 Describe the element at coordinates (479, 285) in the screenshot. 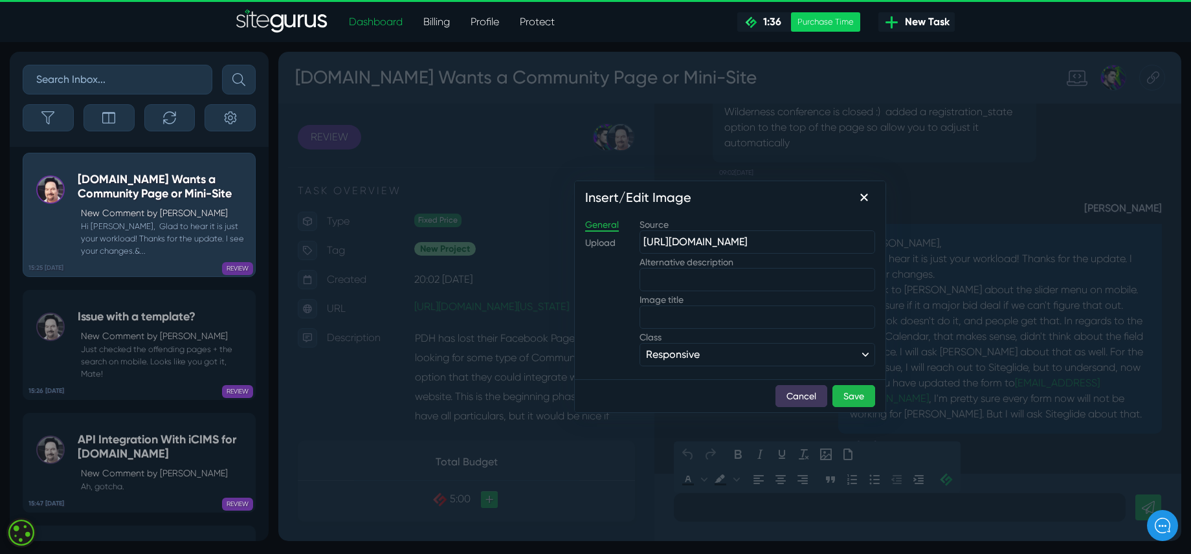

I see `label: Class` at that location.